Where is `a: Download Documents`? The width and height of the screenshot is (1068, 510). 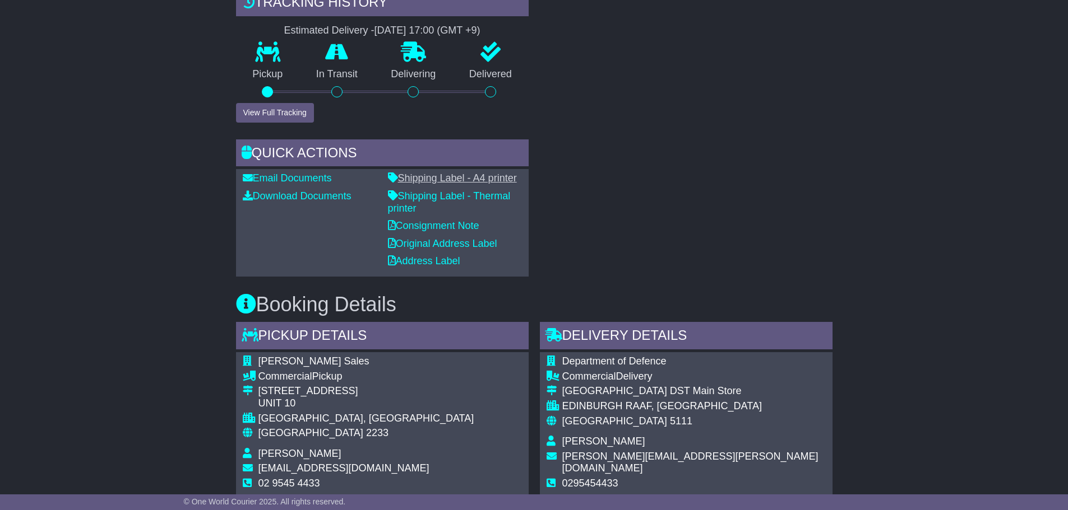
a: Download Documents is located at coordinates (297, 196).